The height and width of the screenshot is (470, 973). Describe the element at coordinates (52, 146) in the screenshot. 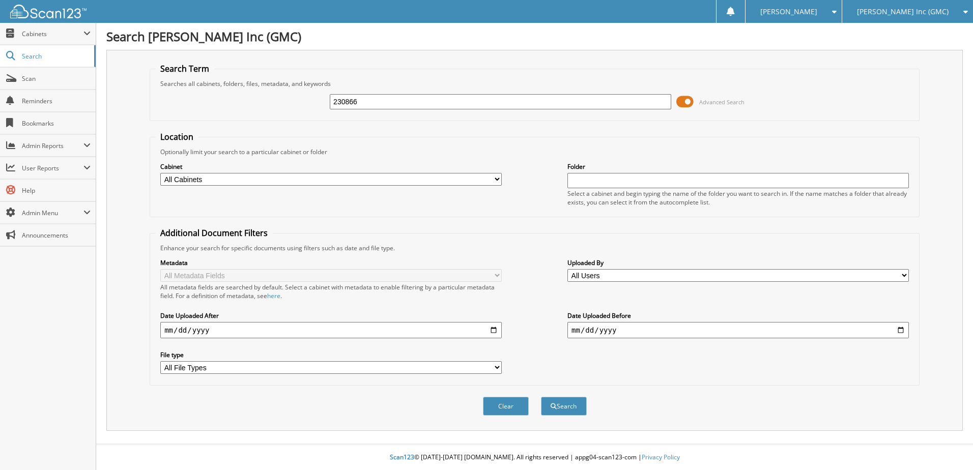

I see `span: Admin Reports` at that location.